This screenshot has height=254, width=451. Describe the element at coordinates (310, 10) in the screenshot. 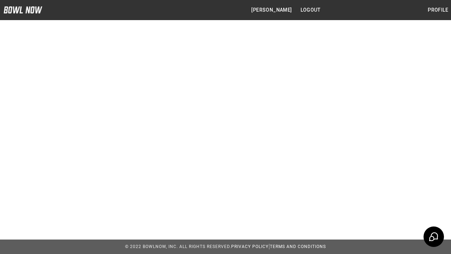

I see `button: Logout` at that location.